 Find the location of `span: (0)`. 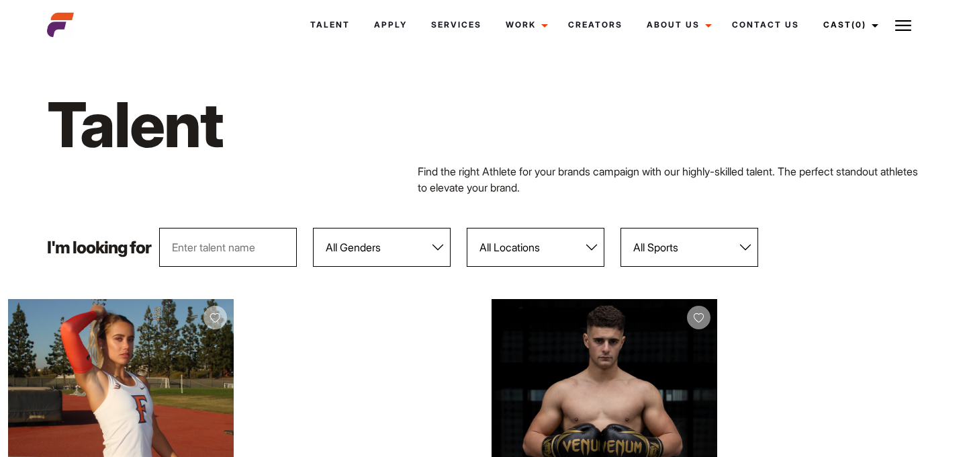

span: (0) is located at coordinates (859, 24).